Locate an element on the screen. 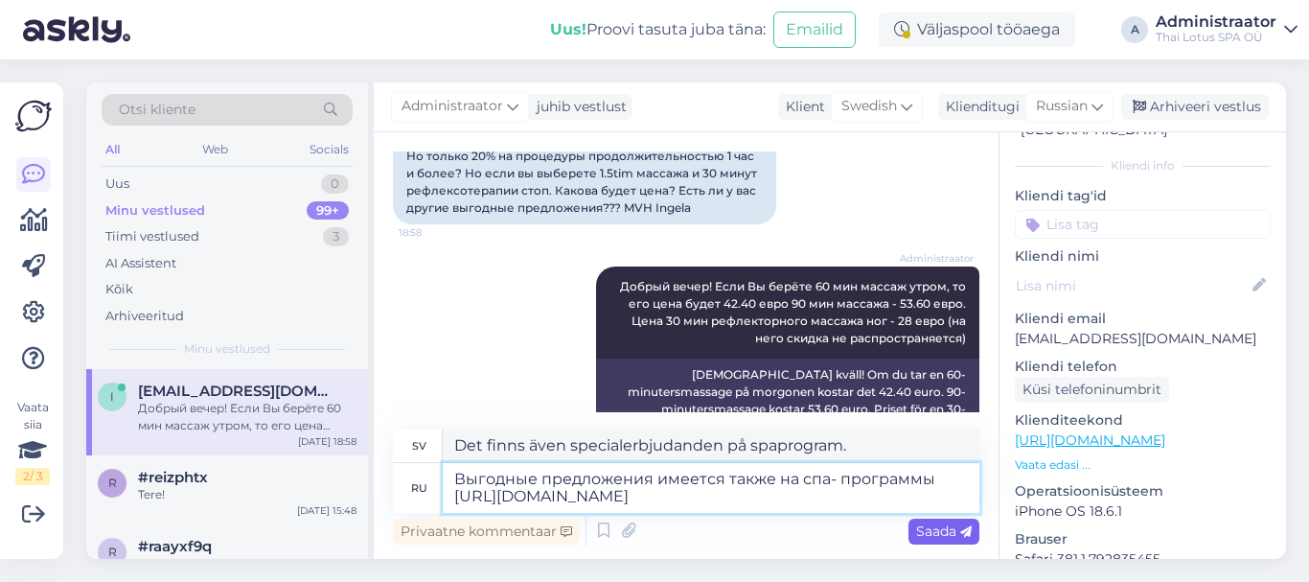 This screenshot has height=582, width=1309. span: Добрый вечер! Если Вы берёте 60 мин массаж утром, то его цена будет 42.40 евро 90 мин массажа - 5... is located at coordinates (794, 311).